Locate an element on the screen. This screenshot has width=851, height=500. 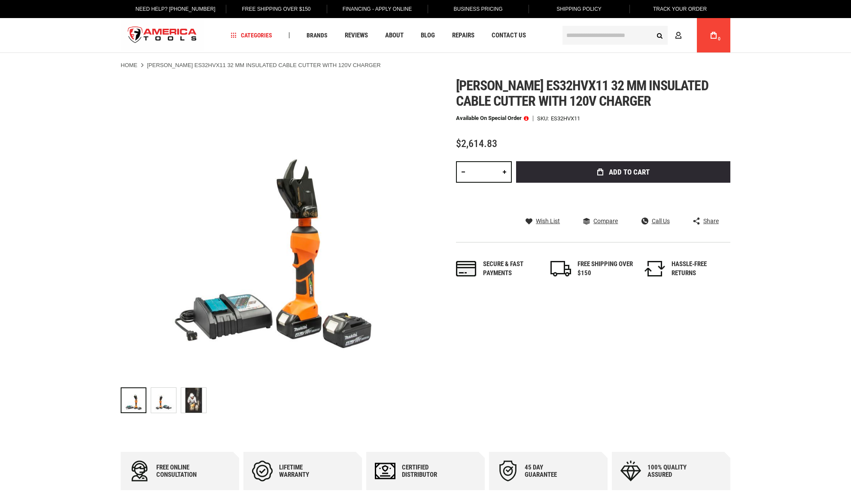
div: FREE SHIPPING OVER $150 is located at coordinates (606, 268).